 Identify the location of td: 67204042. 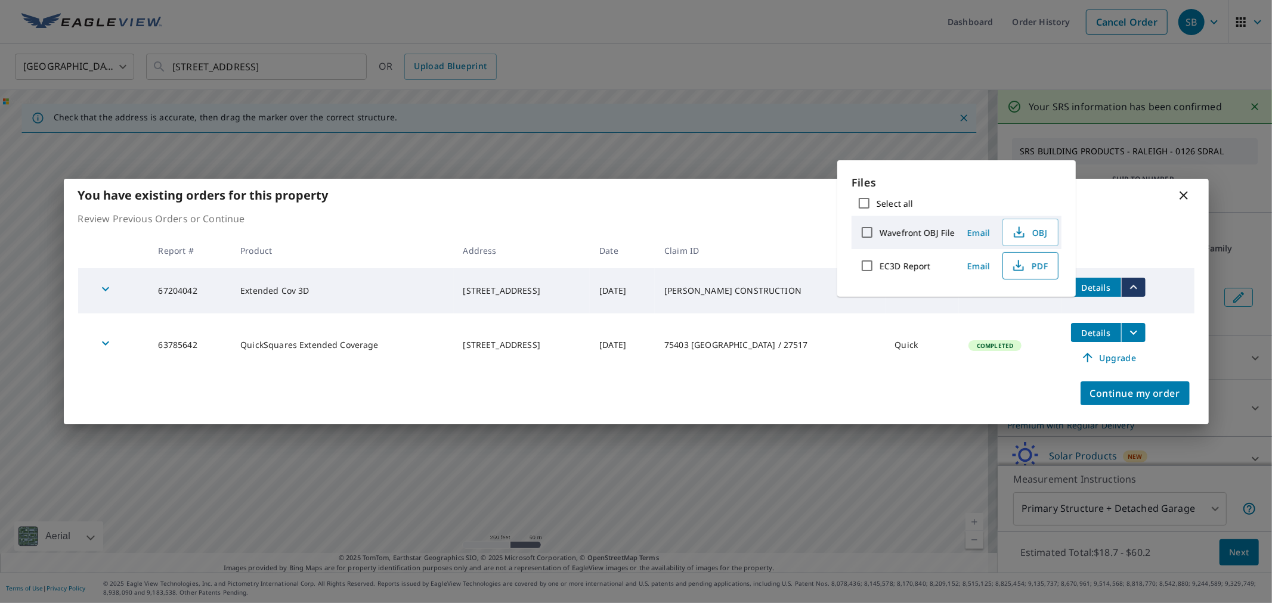
(190, 291).